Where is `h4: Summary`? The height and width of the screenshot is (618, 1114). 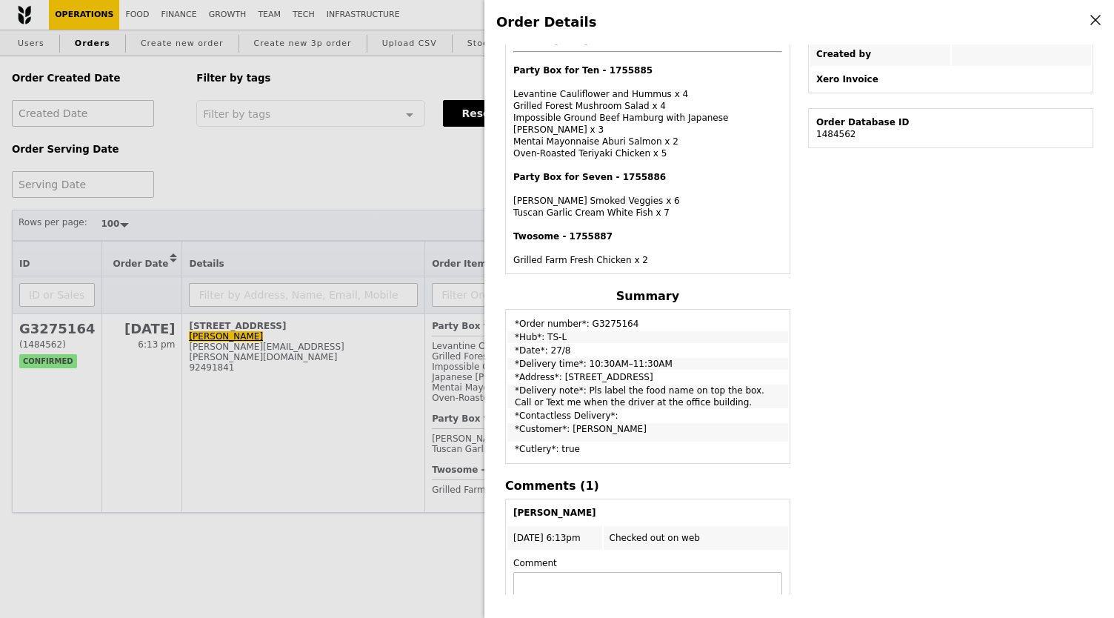 h4: Summary is located at coordinates (648, 296).